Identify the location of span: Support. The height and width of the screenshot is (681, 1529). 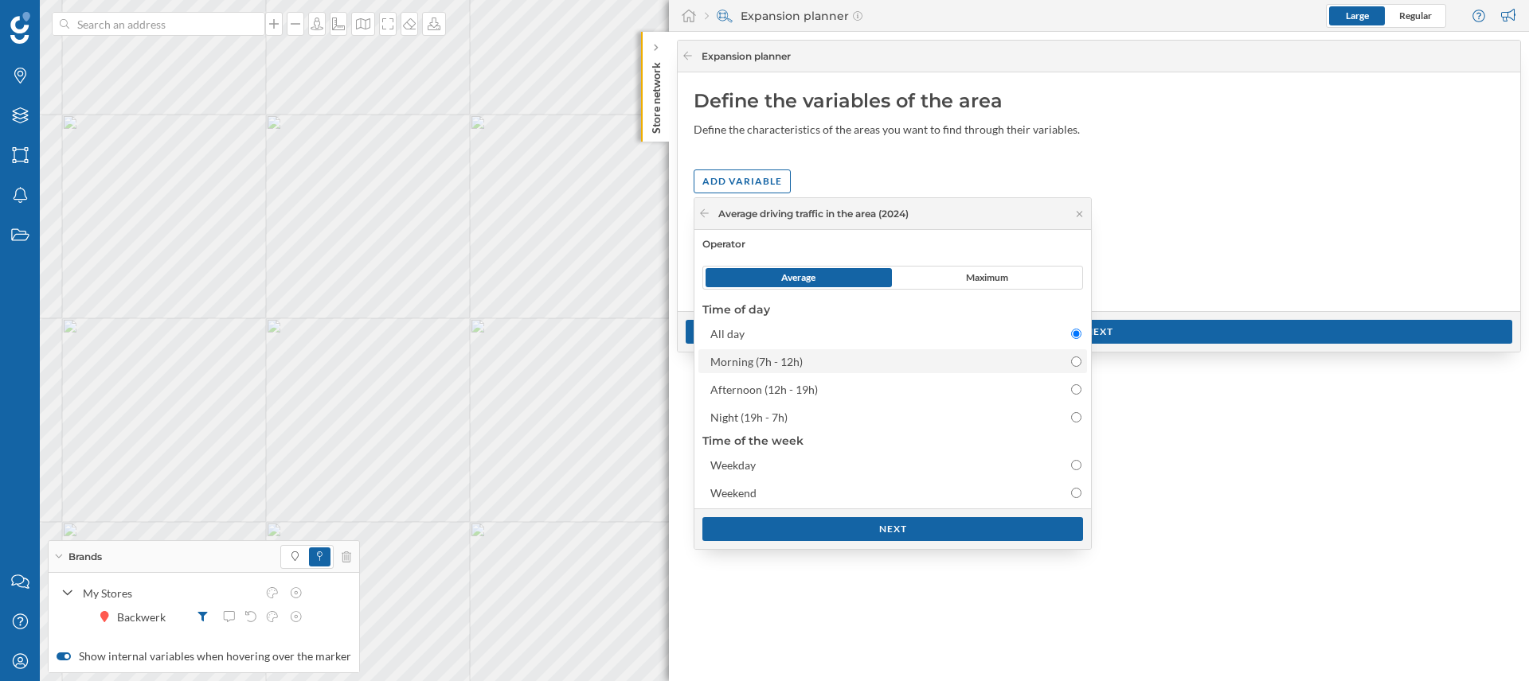
(62, 18).